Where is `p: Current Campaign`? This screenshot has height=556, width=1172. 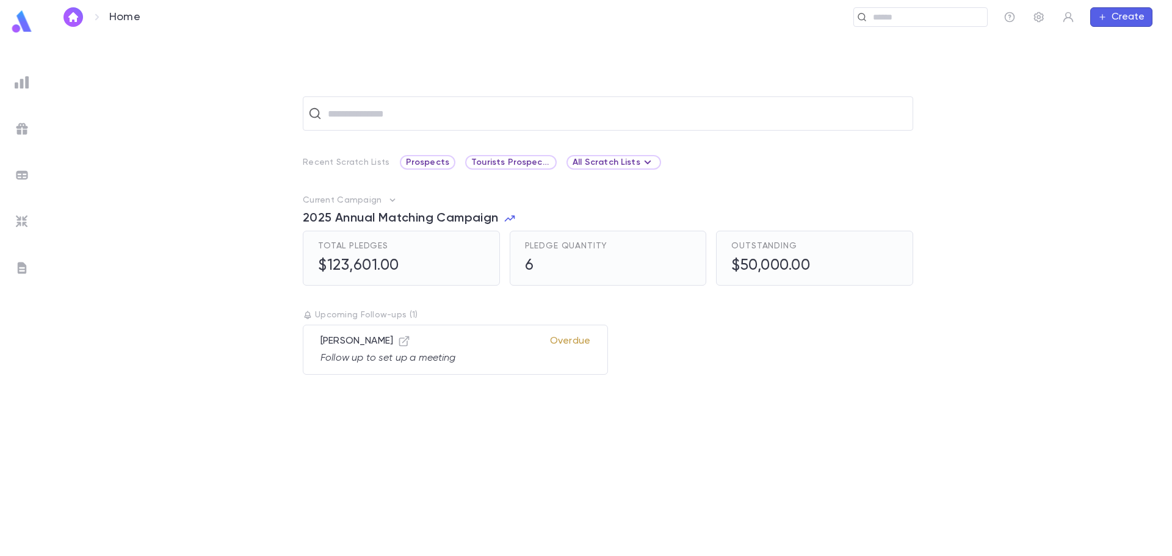 p: Current Campaign is located at coordinates (342, 200).